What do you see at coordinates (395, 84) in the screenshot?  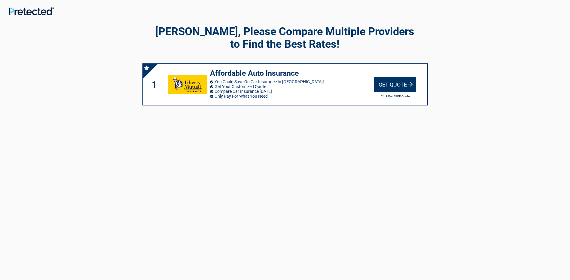 I see `div: Get Quote` at bounding box center [395, 84].